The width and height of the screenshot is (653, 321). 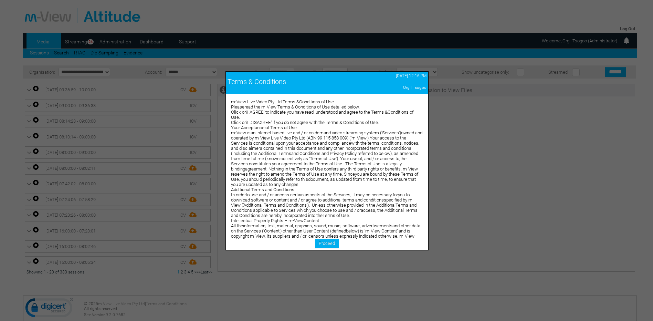 I want to click on span: Your Acceptance of Terms of Use, so click(x=264, y=127).